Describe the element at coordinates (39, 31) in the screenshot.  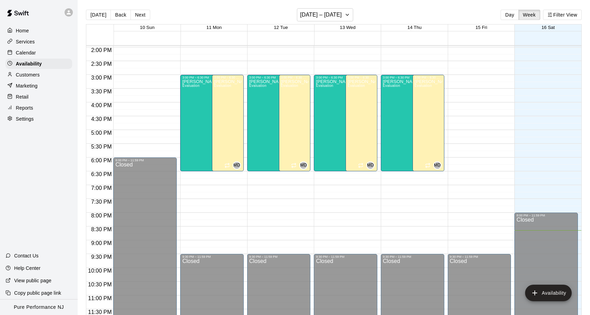
I see `div: Home` at that location.